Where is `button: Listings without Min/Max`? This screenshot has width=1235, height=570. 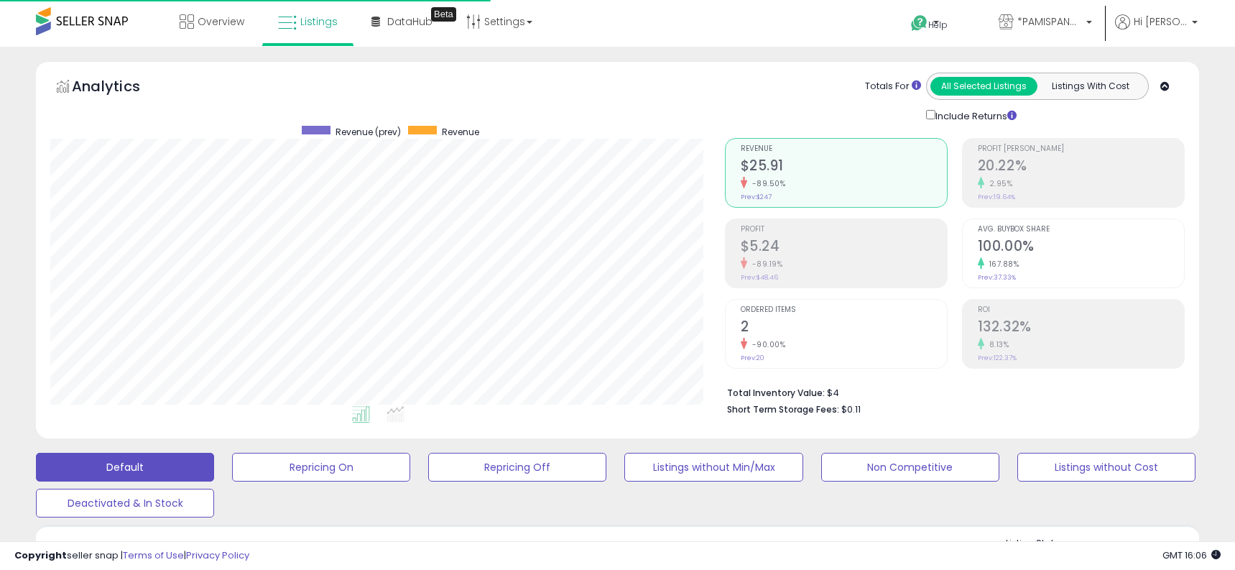
button: Listings without Min/Max is located at coordinates (713, 467).